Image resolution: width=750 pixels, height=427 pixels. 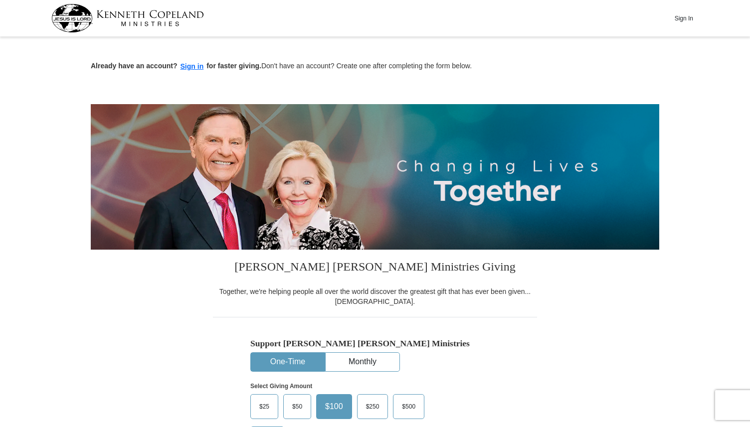 I want to click on span: $500, so click(x=408, y=407).